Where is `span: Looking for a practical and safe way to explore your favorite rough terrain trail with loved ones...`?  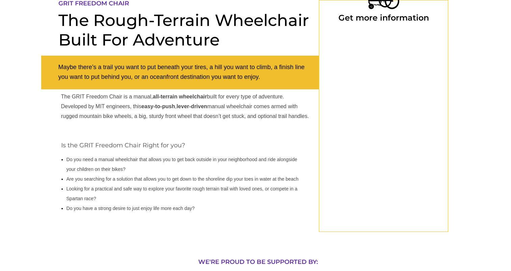
span: Looking for a practical and safe way to explore your favorite rough terrain trail with loved ones... is located at coordinates (182, 194).